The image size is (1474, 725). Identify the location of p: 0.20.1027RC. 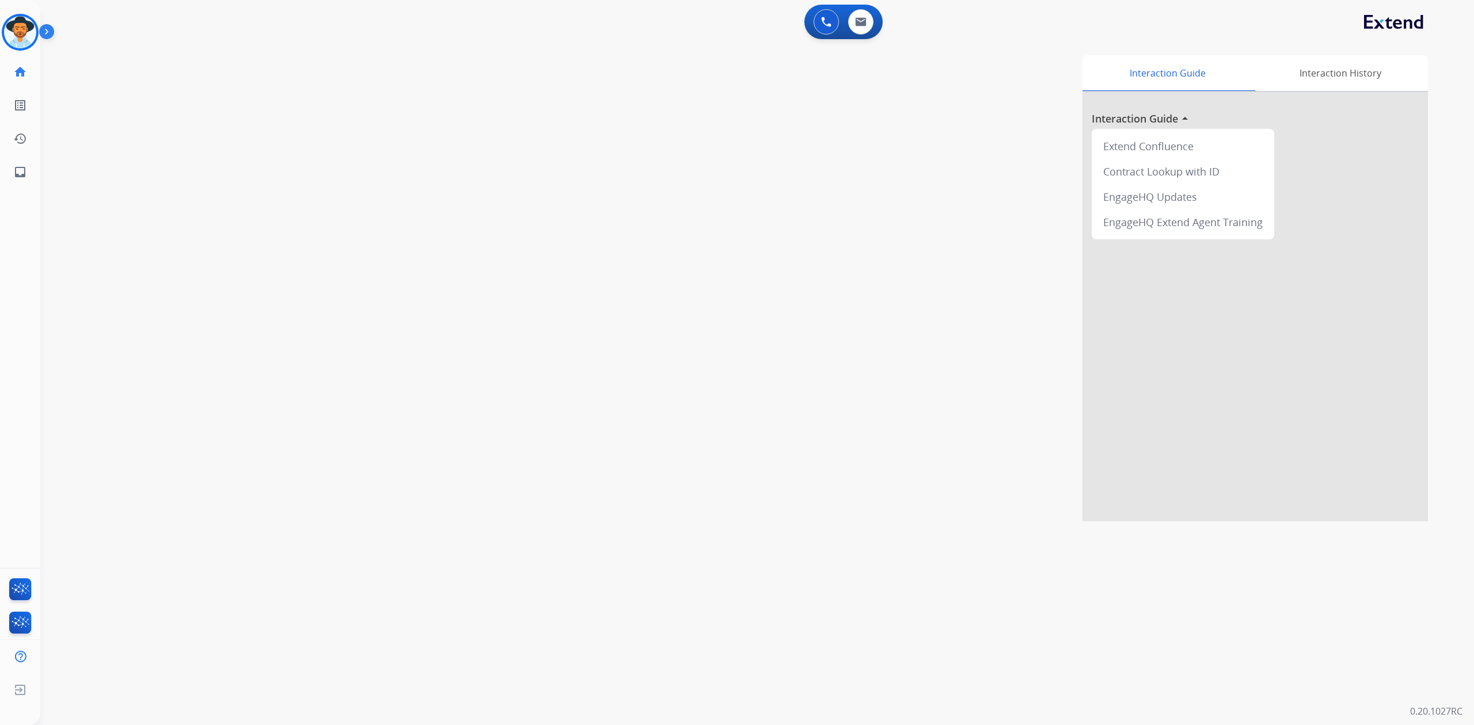
(1436, 711).